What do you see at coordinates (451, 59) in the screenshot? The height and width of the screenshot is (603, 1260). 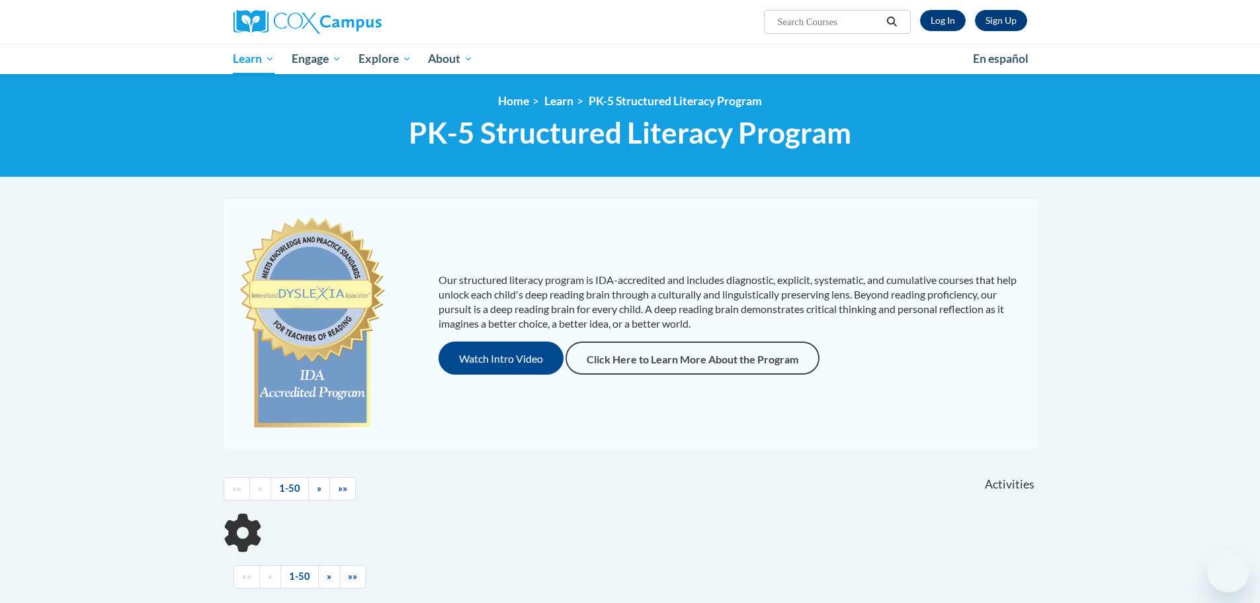 I see `span: About` at bounding box center [451, 59].